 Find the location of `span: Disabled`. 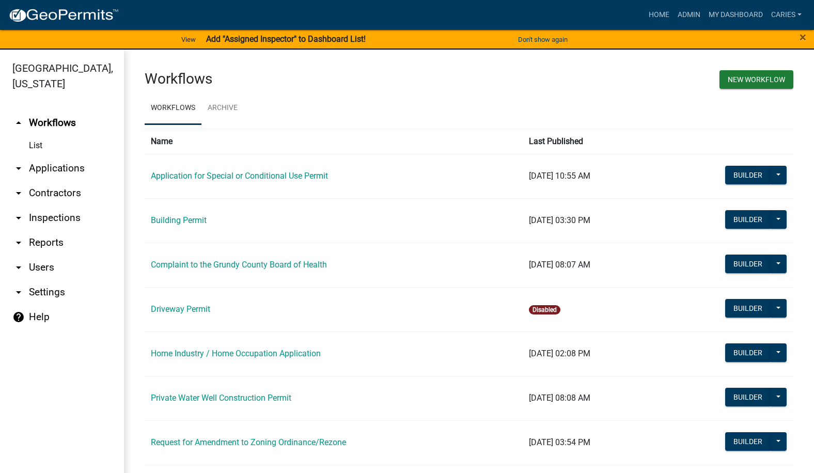

span: Disabled is located at coordinates (544, 310).